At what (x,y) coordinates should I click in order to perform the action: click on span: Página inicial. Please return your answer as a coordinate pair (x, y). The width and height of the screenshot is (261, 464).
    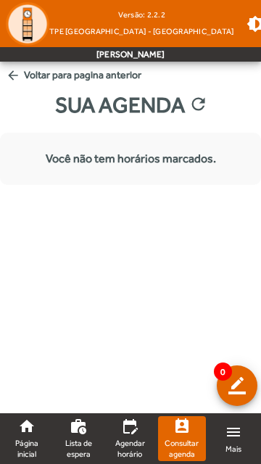
    Looking at the image, I should click on (27, 448).